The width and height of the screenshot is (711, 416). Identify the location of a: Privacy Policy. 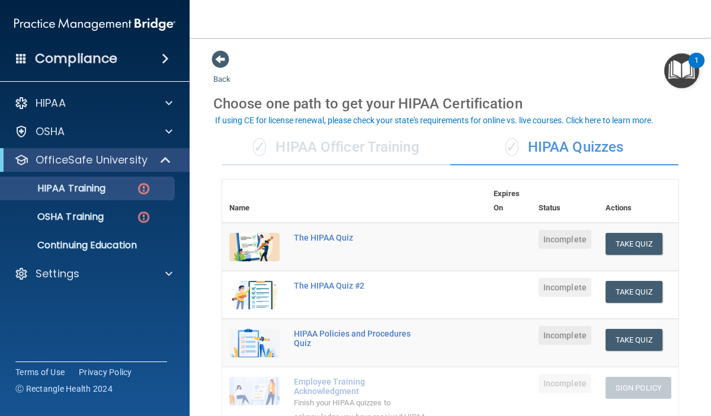
(105, 372).